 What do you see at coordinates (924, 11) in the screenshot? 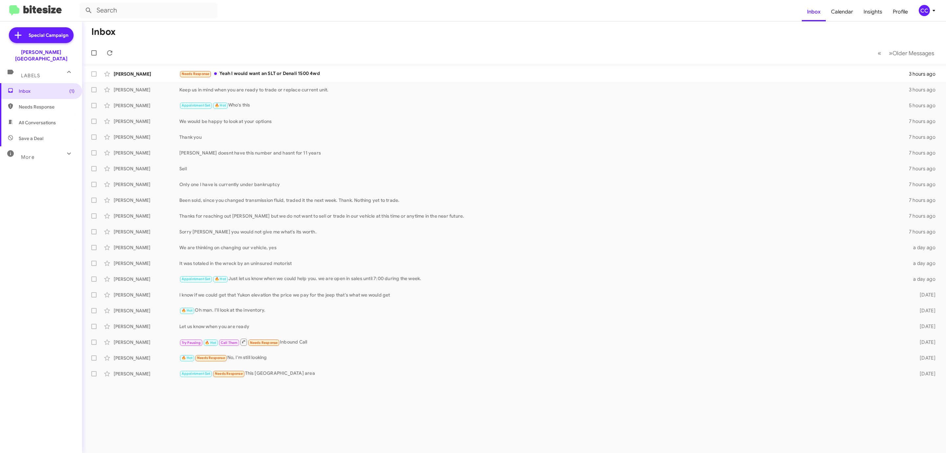
I see `div: CC` at bounding box center [924, 11].